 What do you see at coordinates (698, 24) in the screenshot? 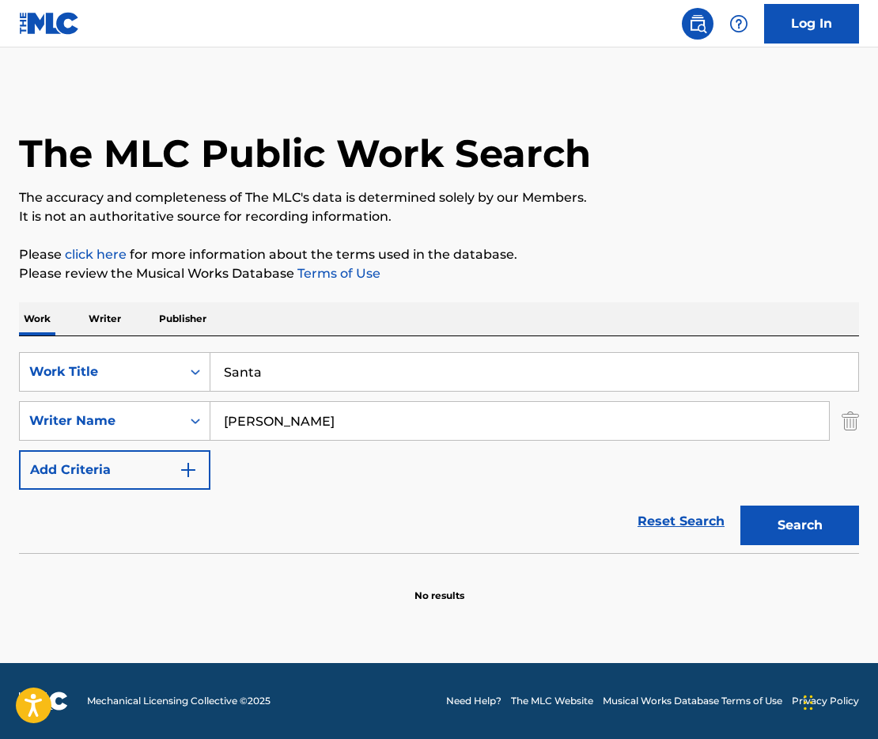
I see `a: Public Search` at bounding box center [698, 24].